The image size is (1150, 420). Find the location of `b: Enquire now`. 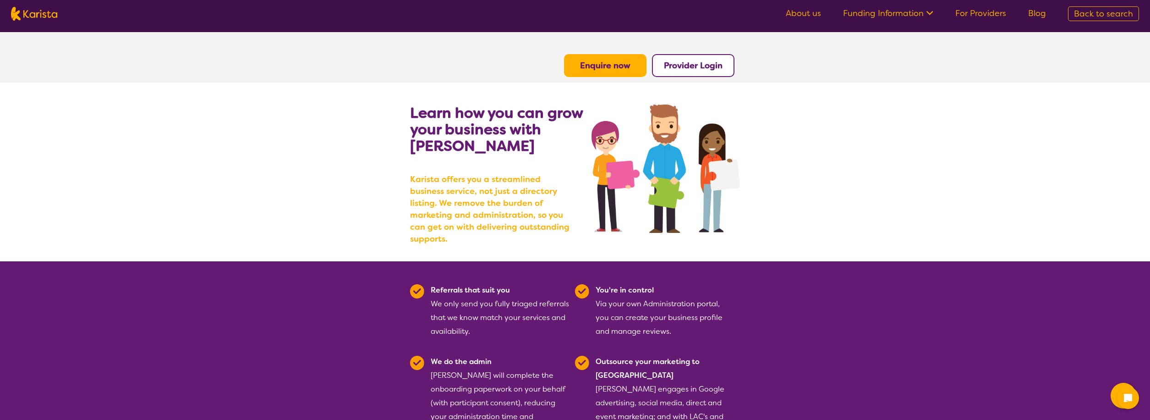

b: Enquire now is located at coordinates (605, 66).